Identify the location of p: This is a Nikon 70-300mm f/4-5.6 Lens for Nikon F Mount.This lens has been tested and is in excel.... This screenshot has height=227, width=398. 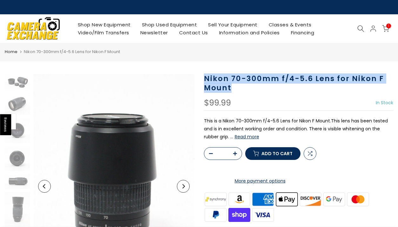
(299, 129).